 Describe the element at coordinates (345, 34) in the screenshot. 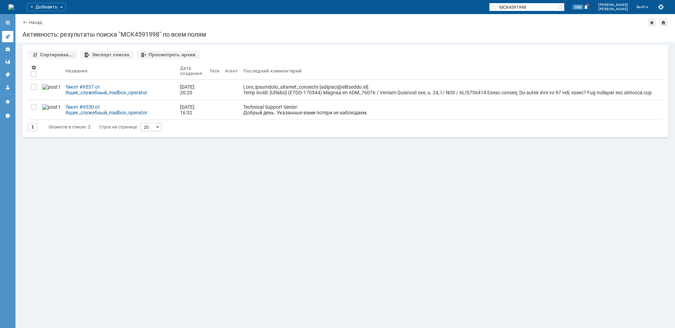

I see `div: Активность: результаты поиска "МСК4591998" по всем полям` at that location.